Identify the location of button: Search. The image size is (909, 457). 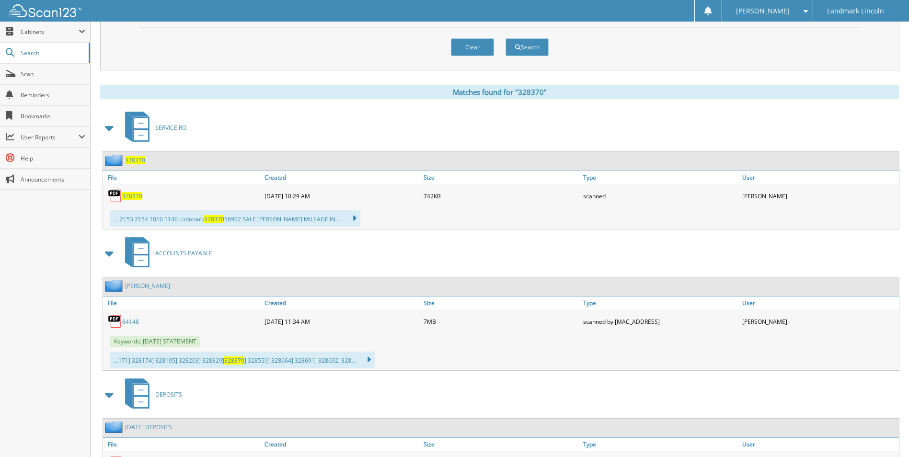
(527, 47).